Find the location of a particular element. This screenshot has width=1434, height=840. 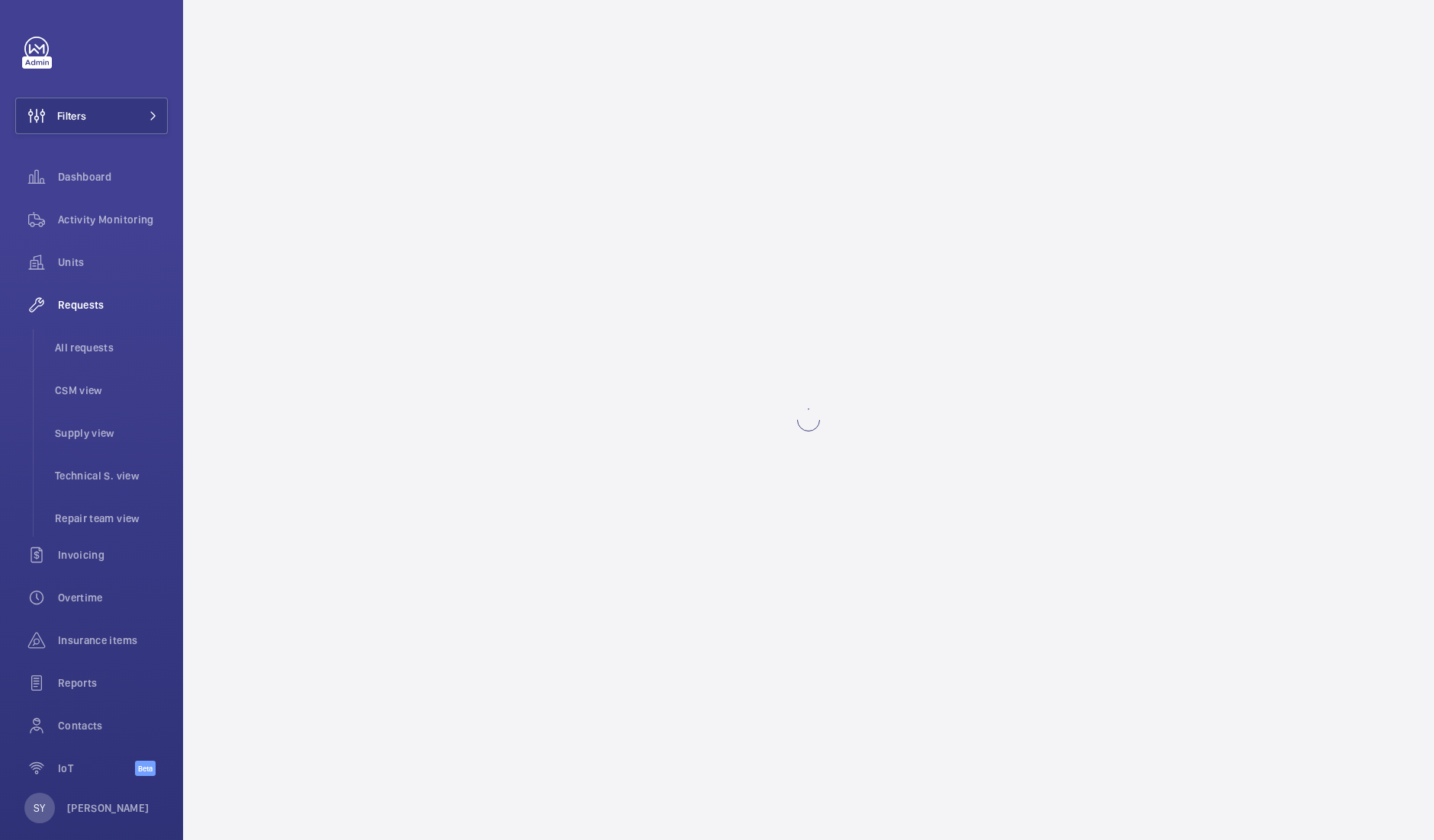

button: Filters is located at coordinates (91, 116).